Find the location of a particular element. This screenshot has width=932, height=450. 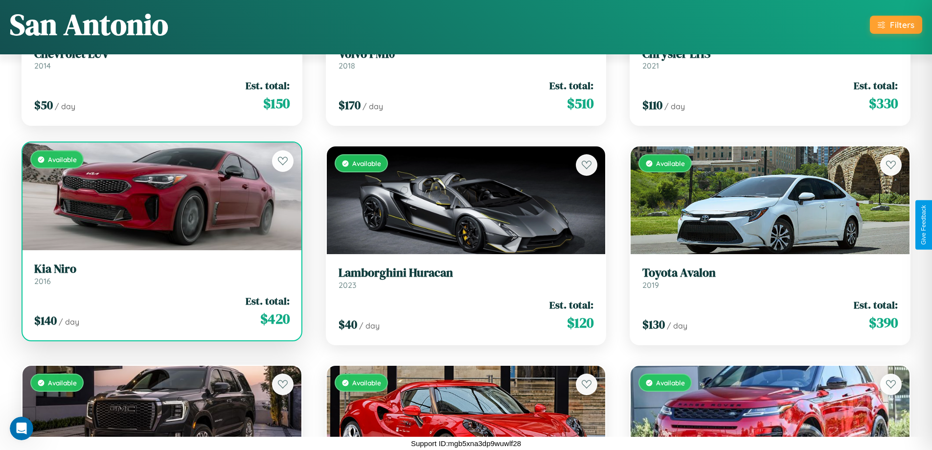

a: Lamborghini Huracan2023 is located at coordinates (466, 277).